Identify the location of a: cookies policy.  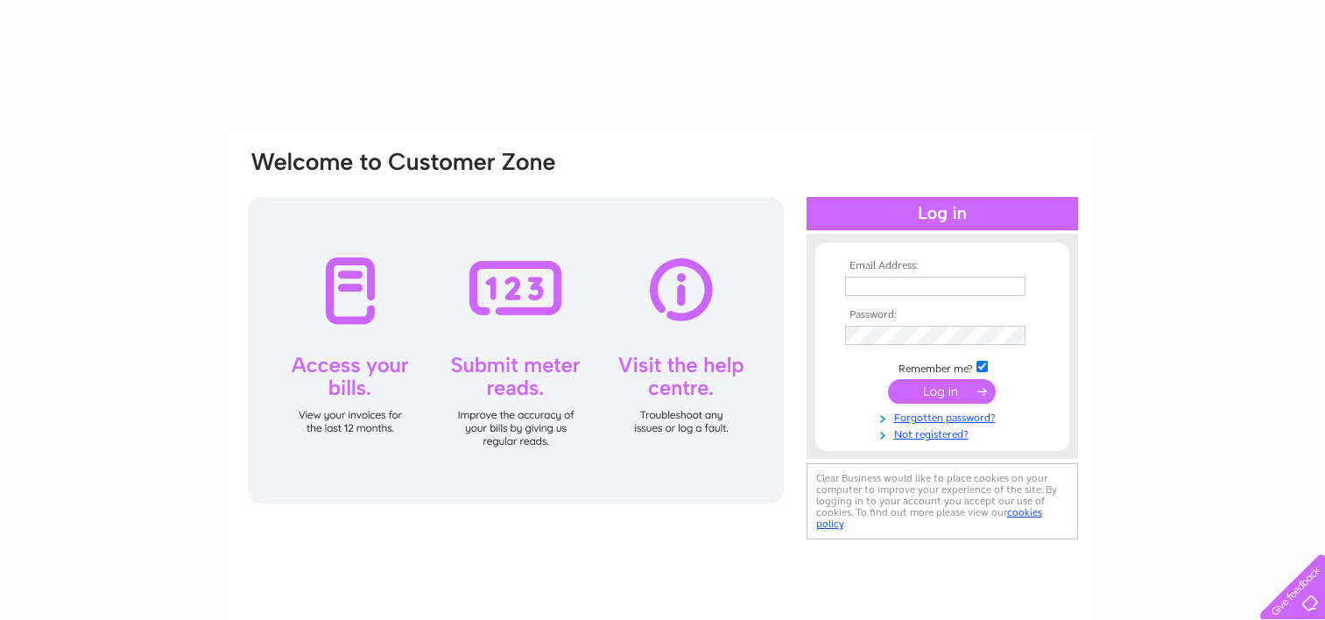
(929, 518).